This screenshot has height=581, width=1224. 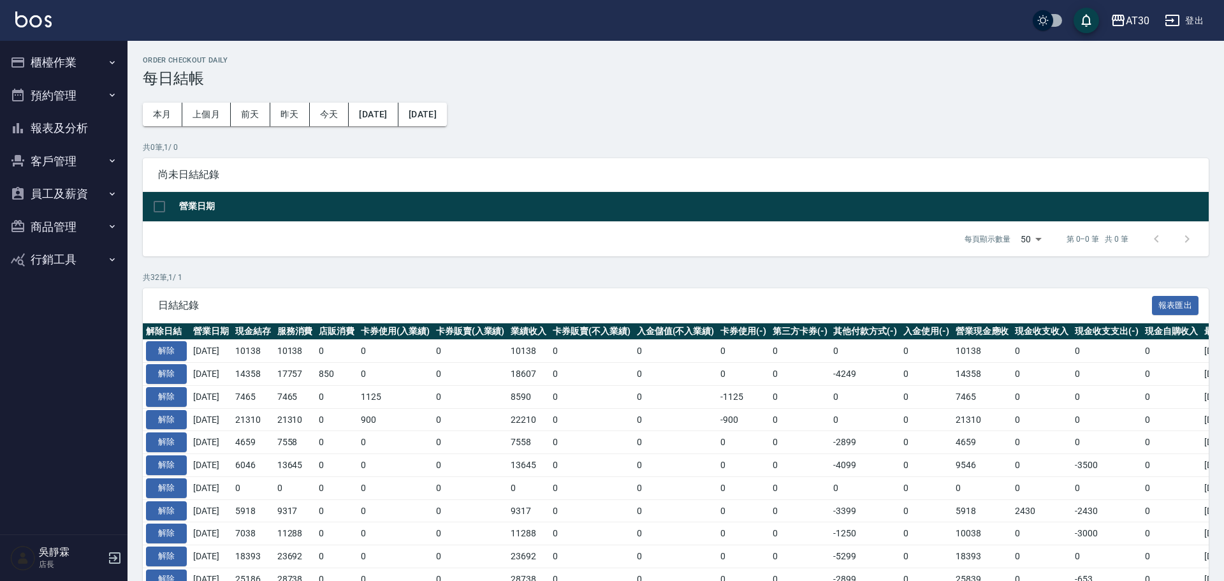 I want to click on button: 登出, so click(x=1184, y=20).